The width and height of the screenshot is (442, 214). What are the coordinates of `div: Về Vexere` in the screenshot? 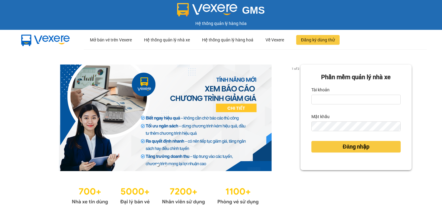 It's located at (275, 40).